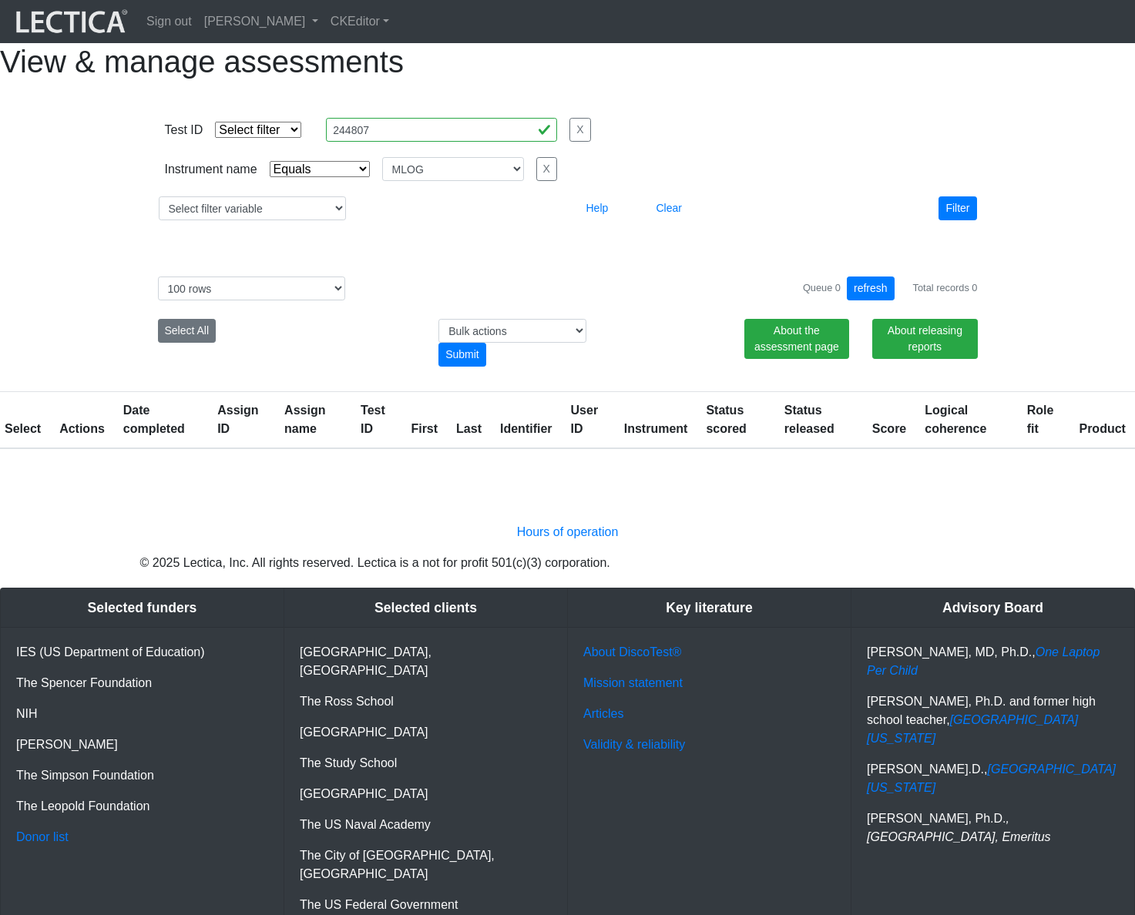 This screenshot has height=915, width=1135. What do you see at coordinates (142, 807) in the screenshot?
I see `p: The Leopold Foundation` at bounding box center [142, 807].